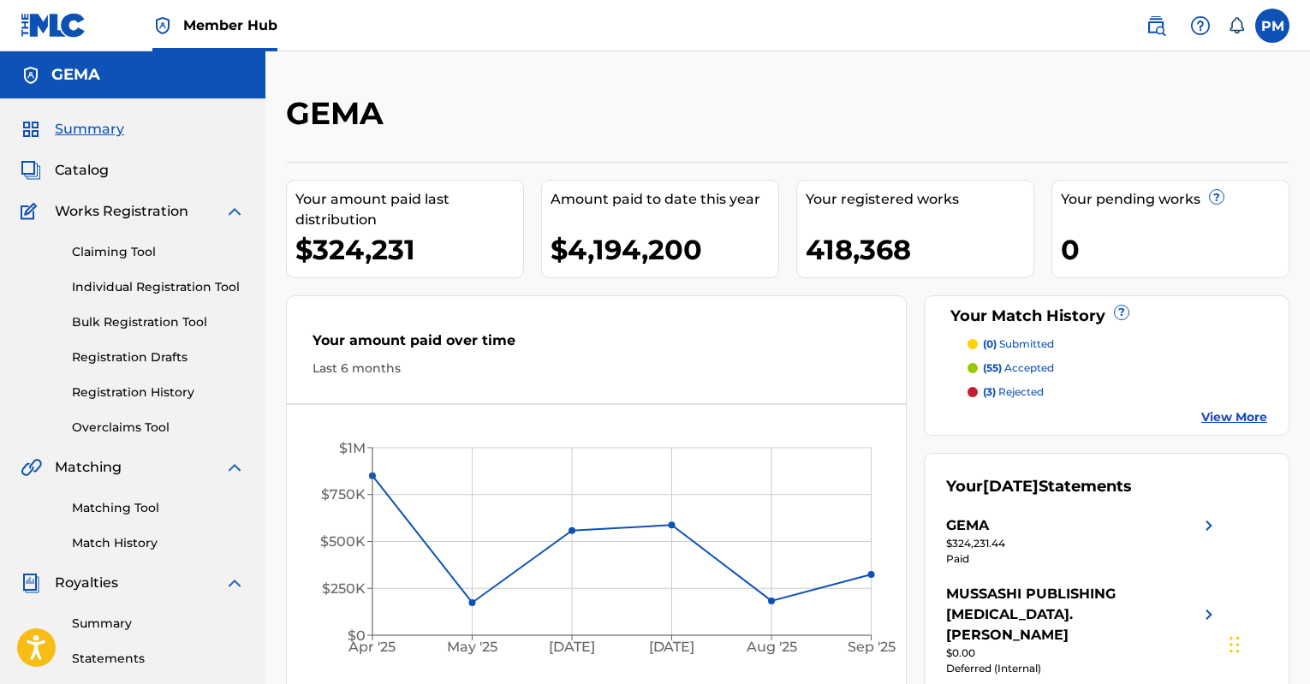  I want to click on a: Claiming Tool, so click(158, 252).